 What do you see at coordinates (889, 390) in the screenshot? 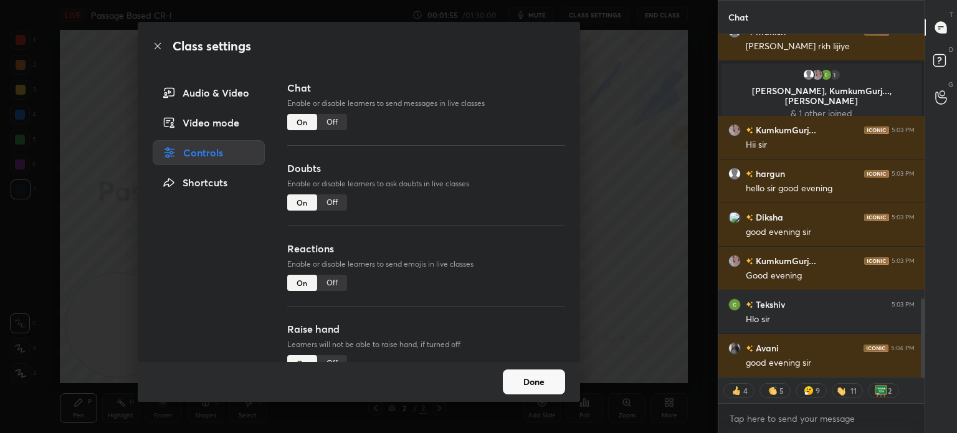
I see `div: 2` at bounding box center [889, 390].